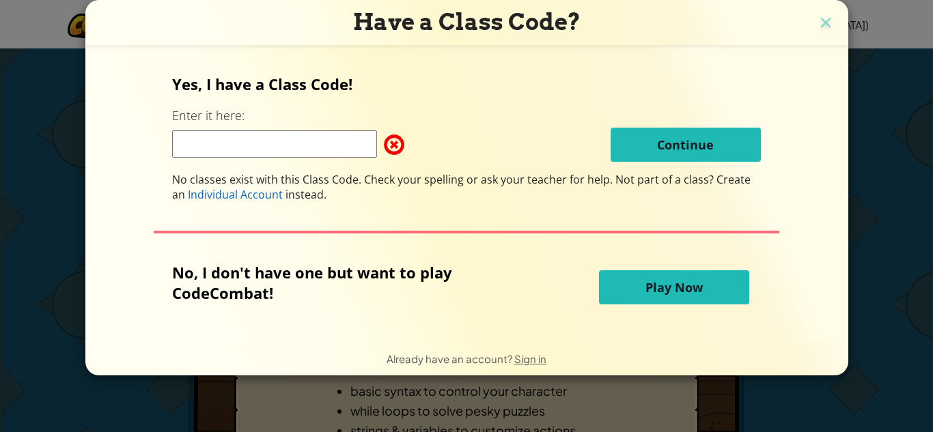  What do you see at coordinates (685, 145) in the screenshot?
I see `span: Continue` at bounding box center [685, 145].